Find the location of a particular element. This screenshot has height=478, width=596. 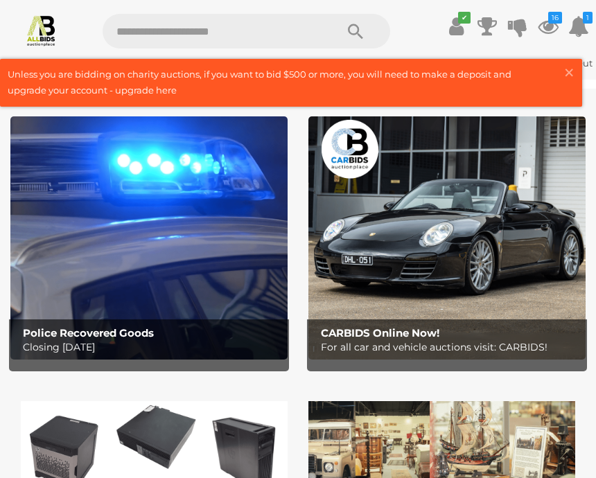

p: For all car and vehicle auctions visit: CARBIDS! is located at coordinates (451, 347).